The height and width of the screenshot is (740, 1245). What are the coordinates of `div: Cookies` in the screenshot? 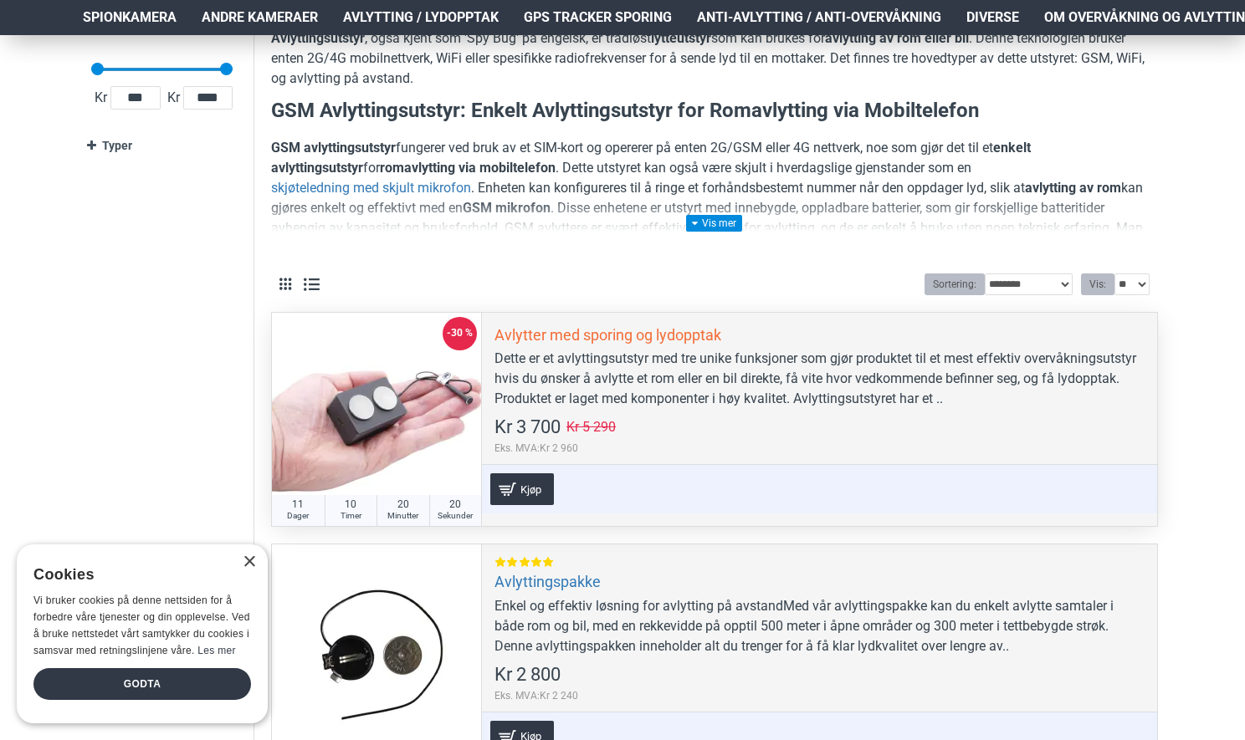 It's located at (136, 575).